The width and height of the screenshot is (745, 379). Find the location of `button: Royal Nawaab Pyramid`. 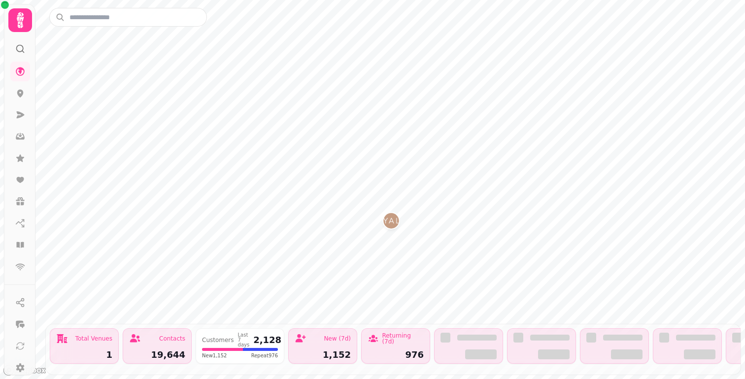

button: Royal Nawaab Pyramid is located at coordinates (391, 221).